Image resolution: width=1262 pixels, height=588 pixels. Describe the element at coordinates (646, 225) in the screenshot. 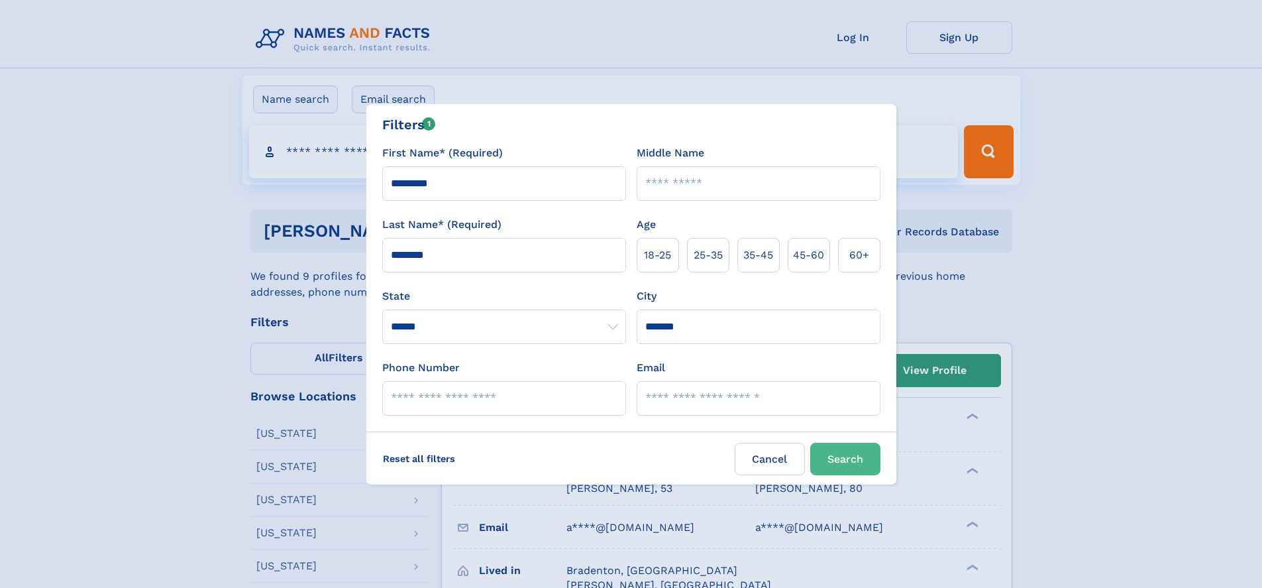

I see `label: Age` at that location.